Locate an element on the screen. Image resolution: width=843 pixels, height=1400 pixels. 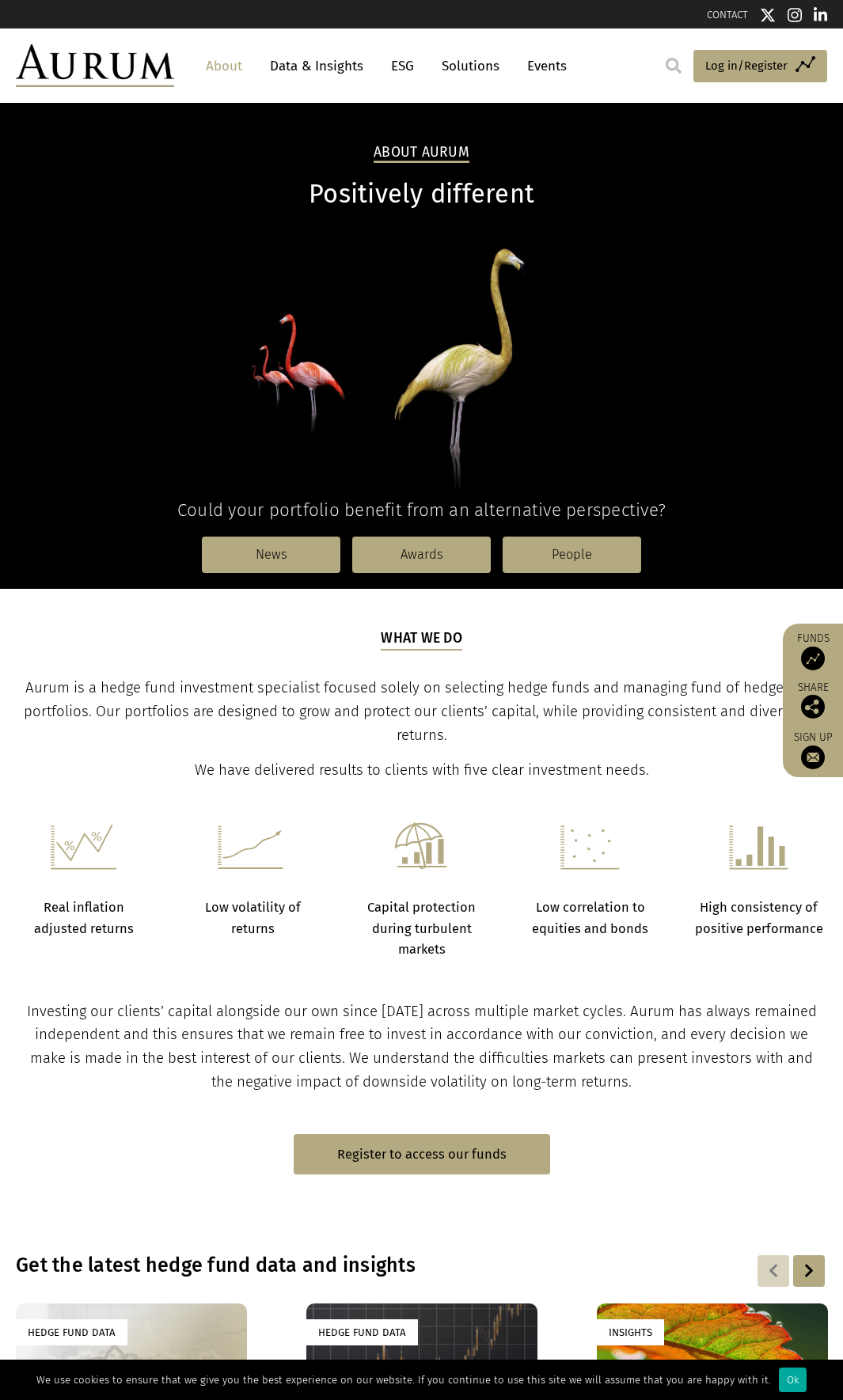
a: ESG is located at coordinates (402, 66).